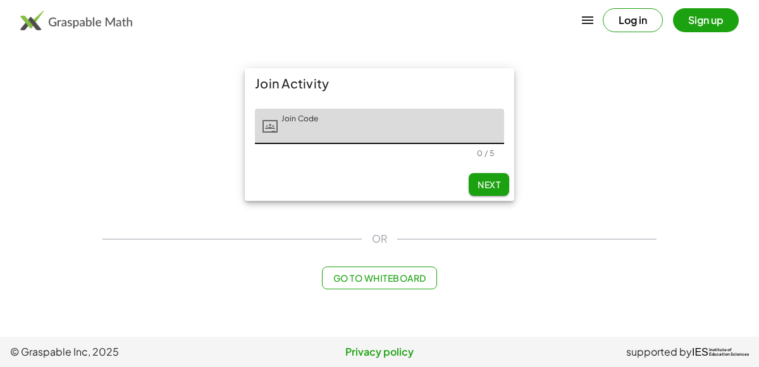 The height and width of the screenshot is (367, 759). I want to click on span: Go to Whiteboard, so click(379, 278).